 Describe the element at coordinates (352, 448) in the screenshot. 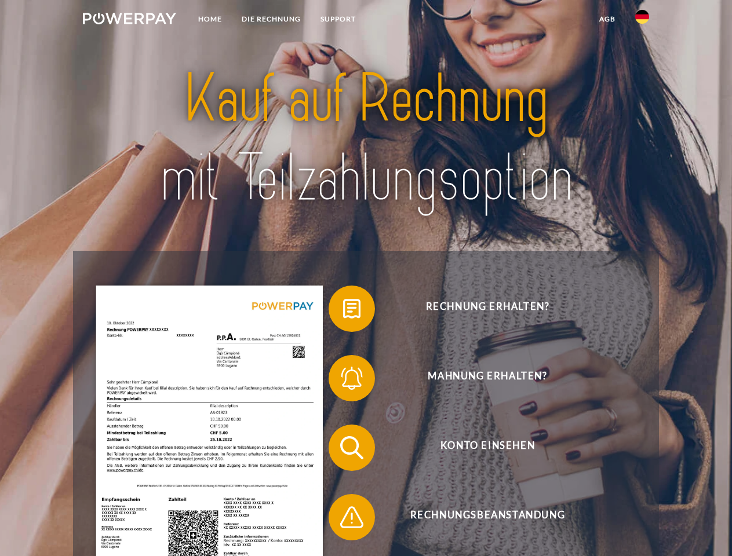

I see `img: qb_search.svg` at that location.